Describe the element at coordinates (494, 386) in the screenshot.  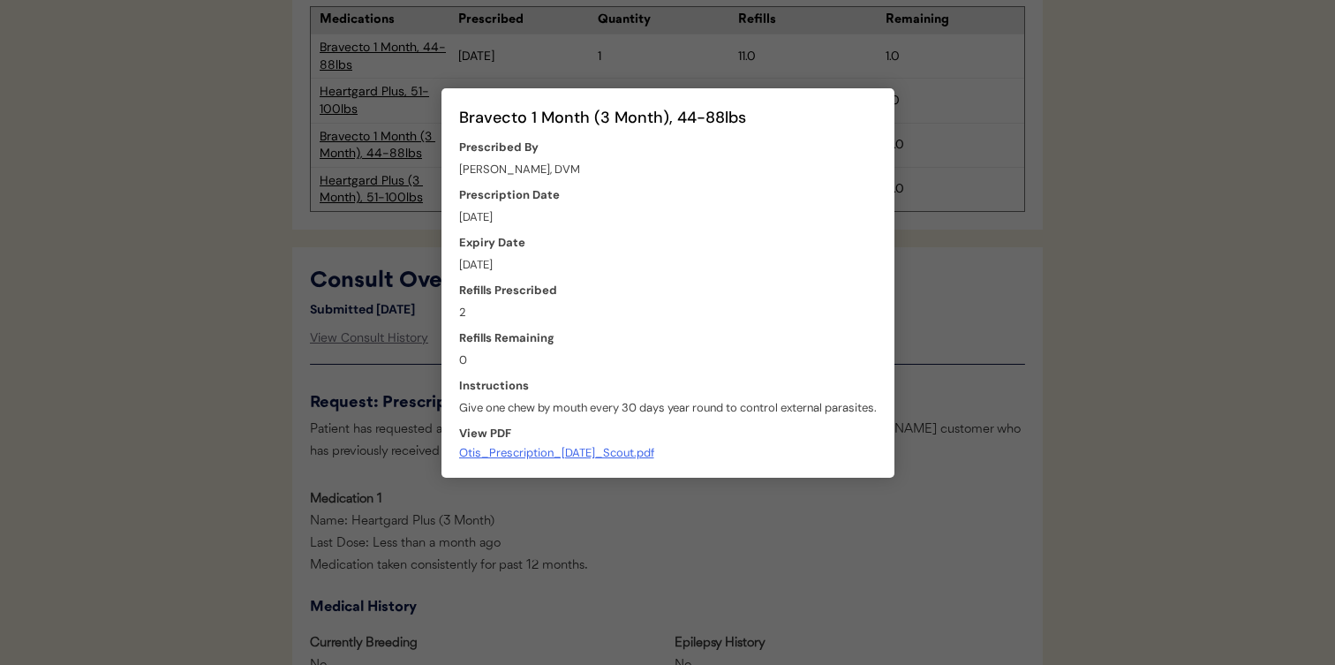
I see `div: Instructions` at that location.